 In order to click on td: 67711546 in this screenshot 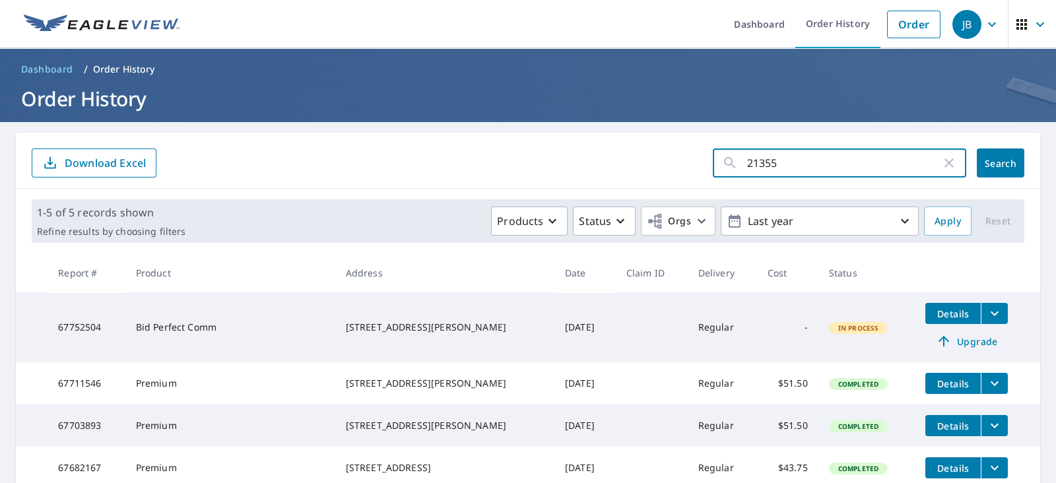, I will do `click(86, 384)`.